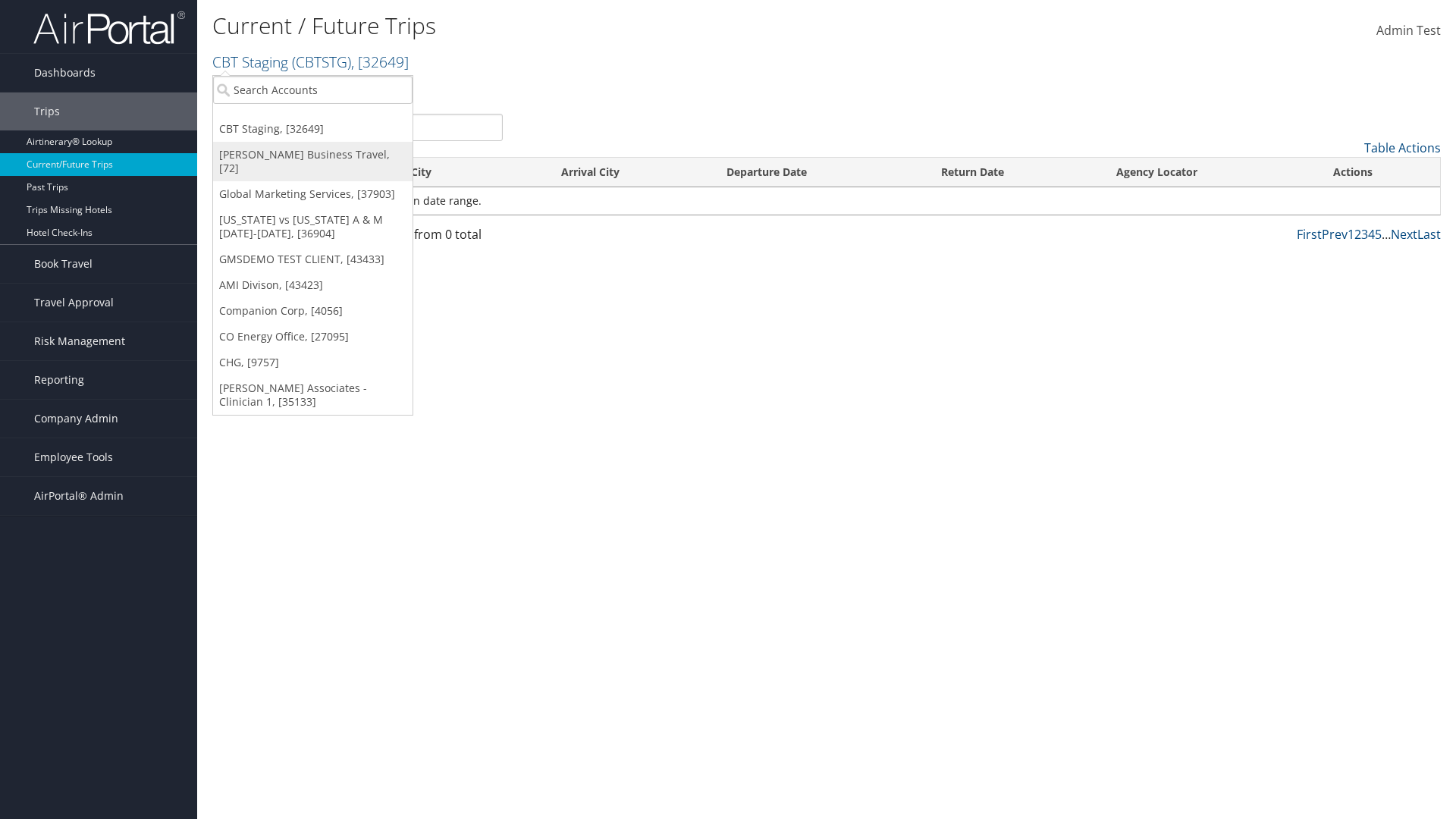 The width and height of the screenshot is (1456, 819). What do you see at coordinates (1408, 31) in the screenshot?
I see `a: Admin Test` at bounding box center [1408, 31].